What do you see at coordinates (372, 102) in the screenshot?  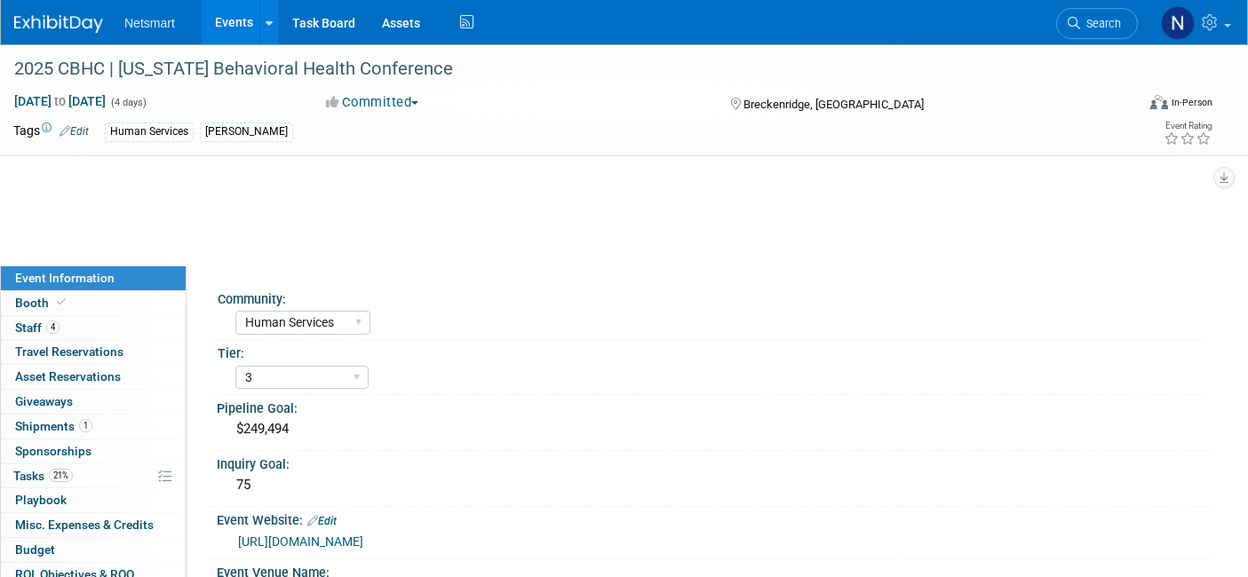 I see `button: Committed` at bounding box center [372, 102].